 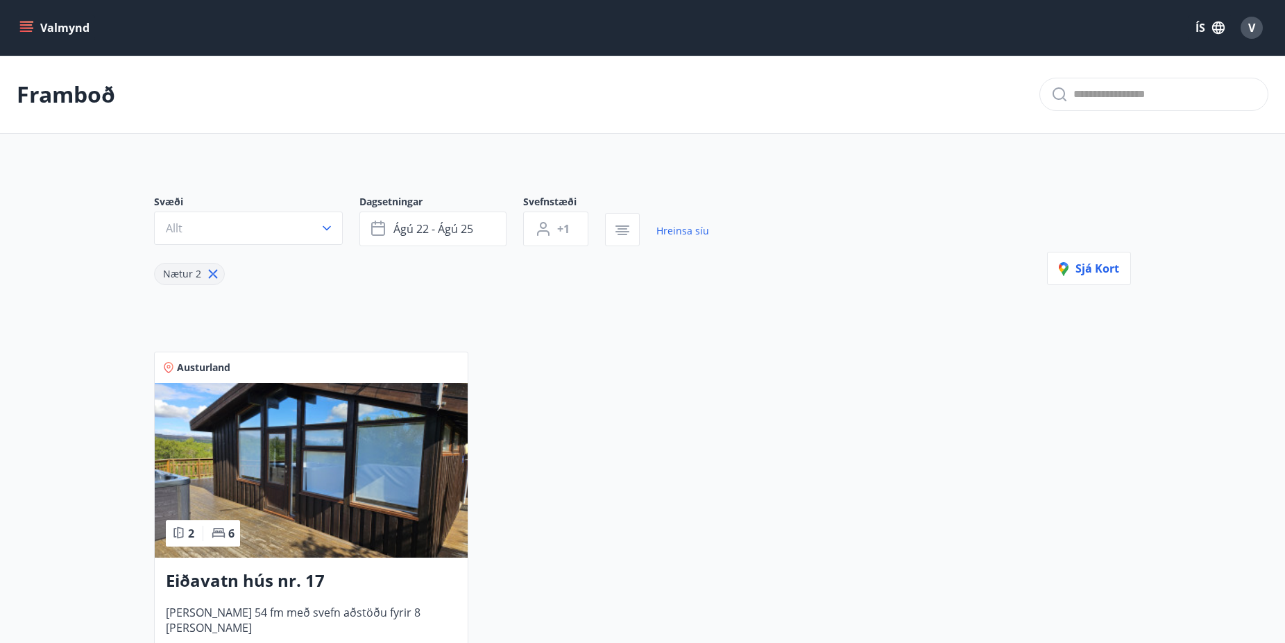 I want to click on button: ÍS, so click(x=1210, y=28).